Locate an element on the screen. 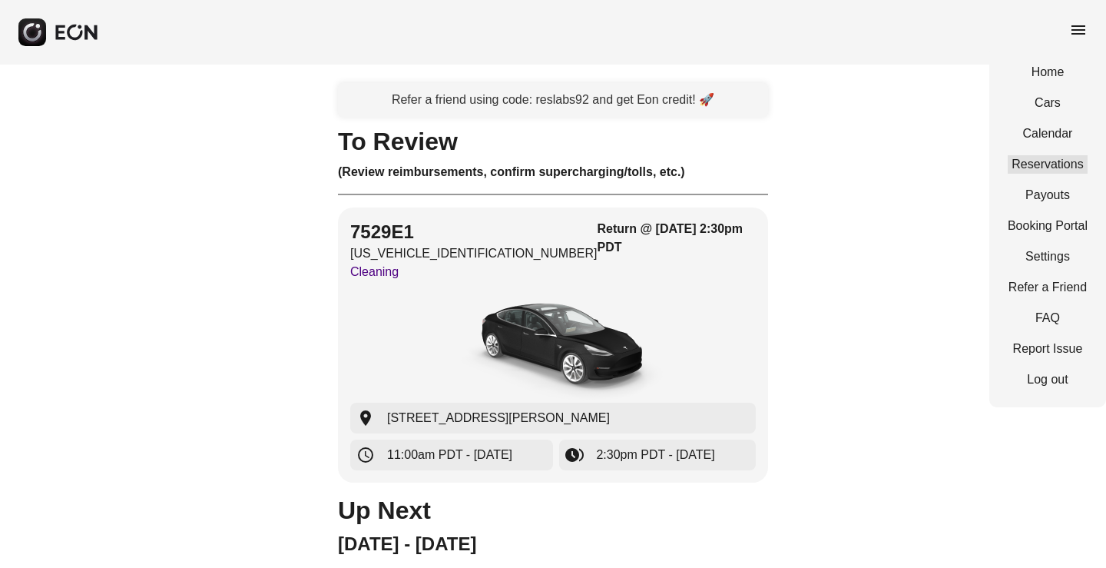  h1: To Review is located at coordinates (553, 141).